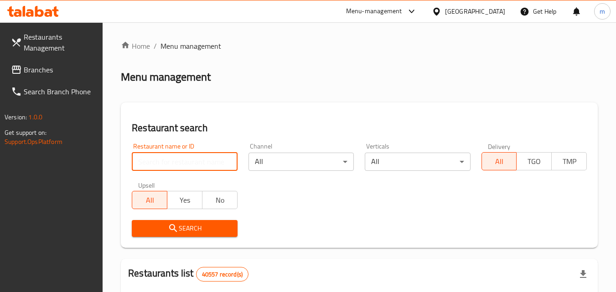  Describe the element at coordinates (184, 228) in the screenshot. I see `span: Search` at that location.